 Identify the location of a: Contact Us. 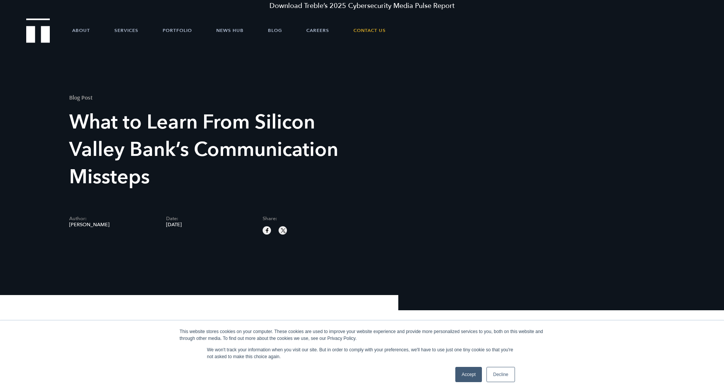
(369, 30).